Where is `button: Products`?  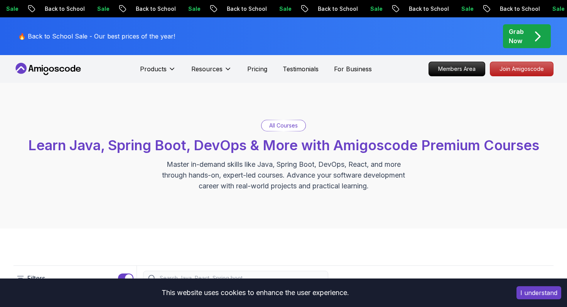 button: Products is located at coordinates (158, 72).